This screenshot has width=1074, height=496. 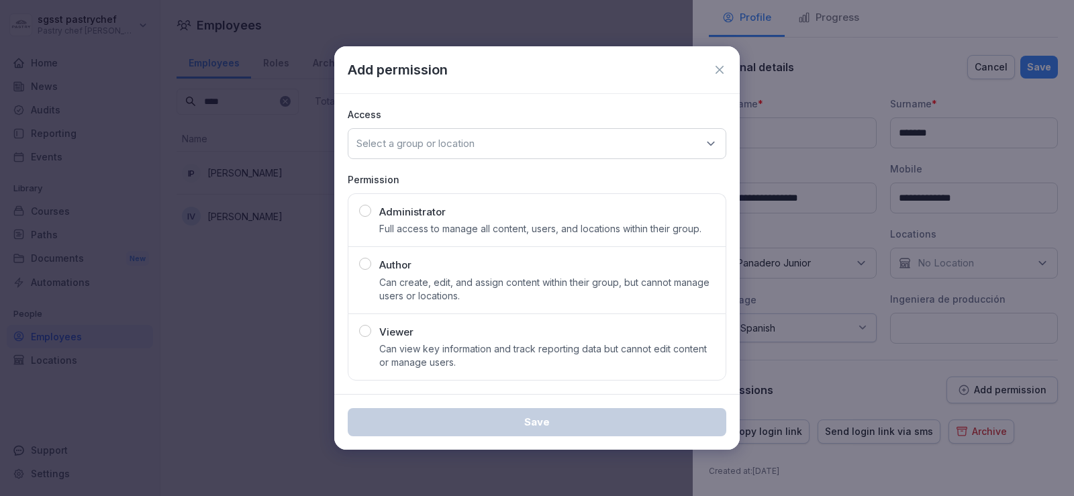 I want to click on div: Save, so click(x=537, y=422).